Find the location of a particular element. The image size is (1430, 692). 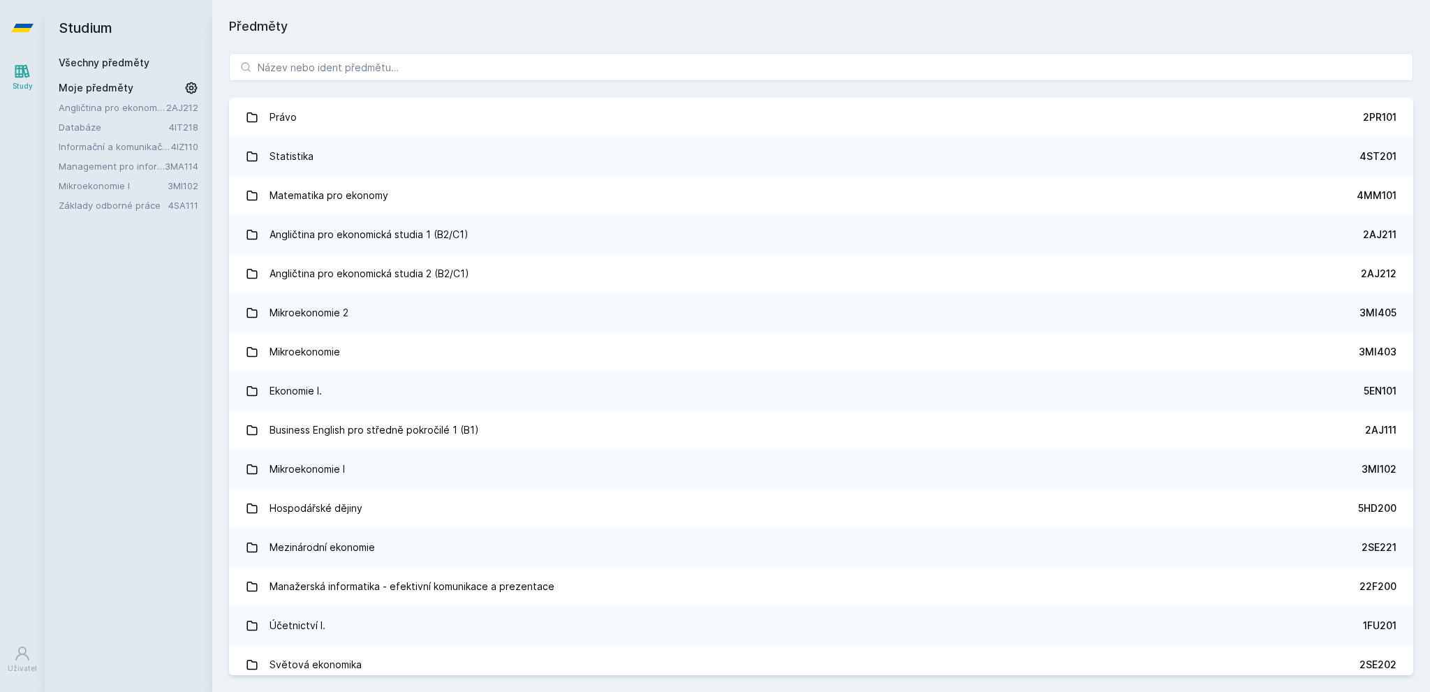

div: Statistika is located at coordinates (291, 156).